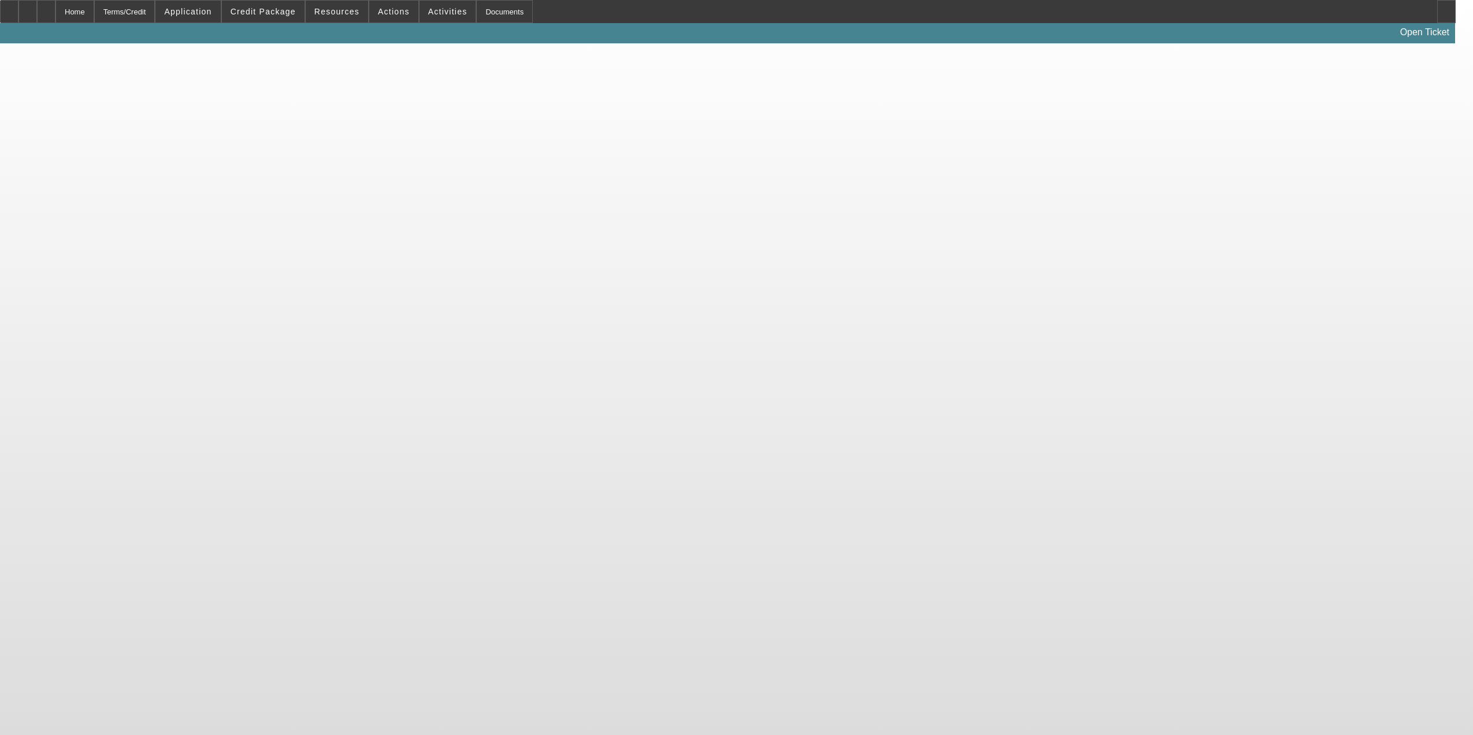 Image resolution: width=1473 pixels, height=735 pixels. What do you see at coordinates (337, 12) in the screenshot?
I see `button: Resources` at bounding box center [337, 12].